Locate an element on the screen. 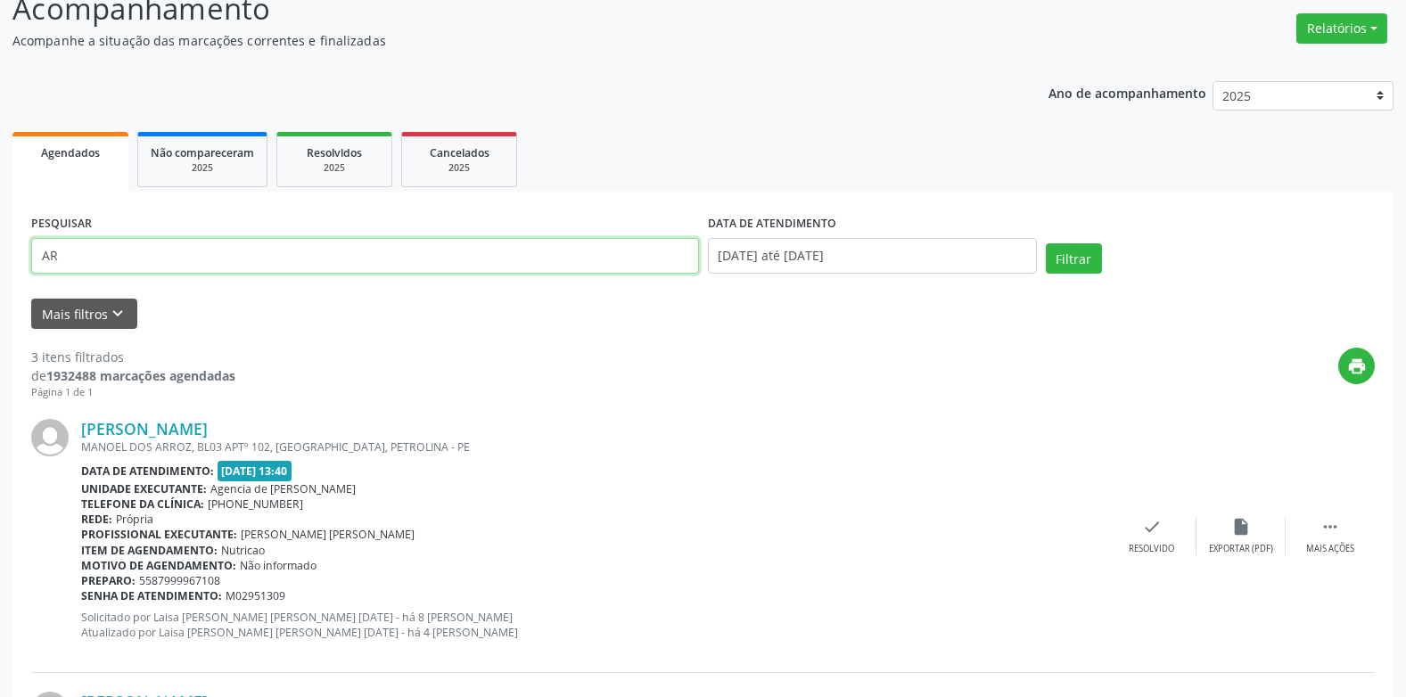 The height and width of the screenshot is (697, 1406). label: PESQUISAR is located at coordinates (62, 224).